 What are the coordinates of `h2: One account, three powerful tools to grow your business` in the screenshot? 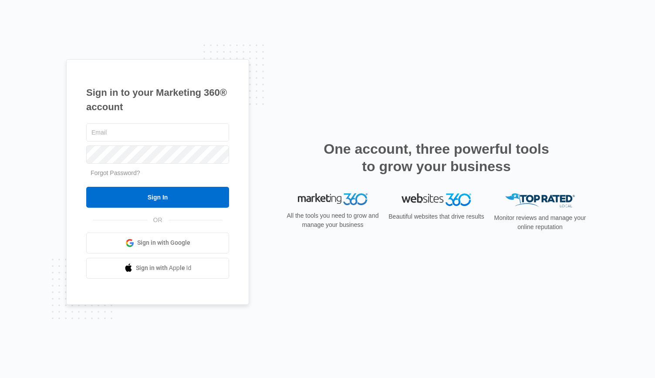 It's located at (436, 158).